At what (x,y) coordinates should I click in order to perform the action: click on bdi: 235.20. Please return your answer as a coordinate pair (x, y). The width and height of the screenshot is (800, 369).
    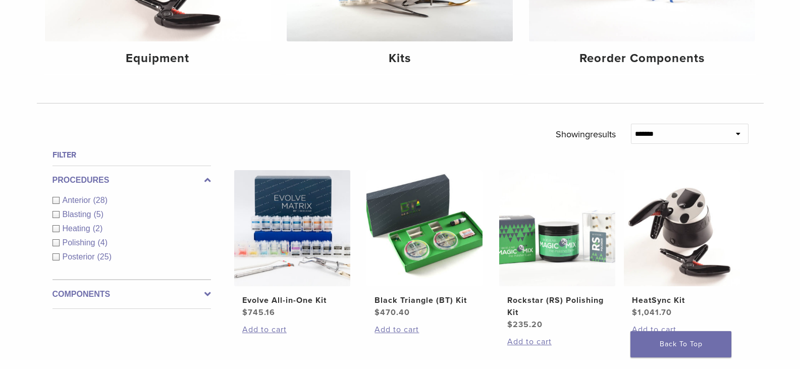
    Looking at the image, I should click on (525, 324).